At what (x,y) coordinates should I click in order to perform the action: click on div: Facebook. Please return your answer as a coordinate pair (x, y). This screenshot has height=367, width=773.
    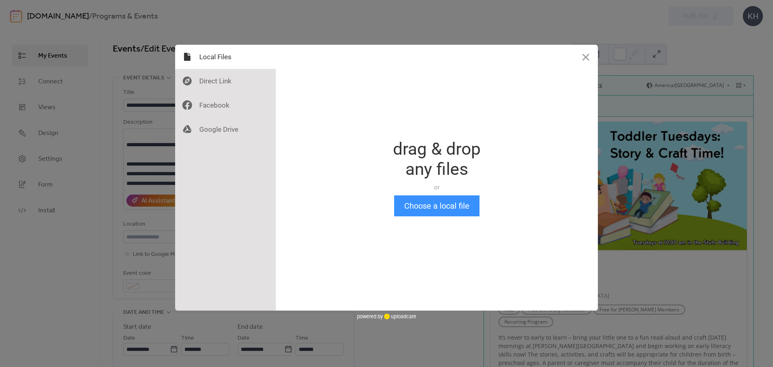
    Looking at the image, I should click on (225, 105).